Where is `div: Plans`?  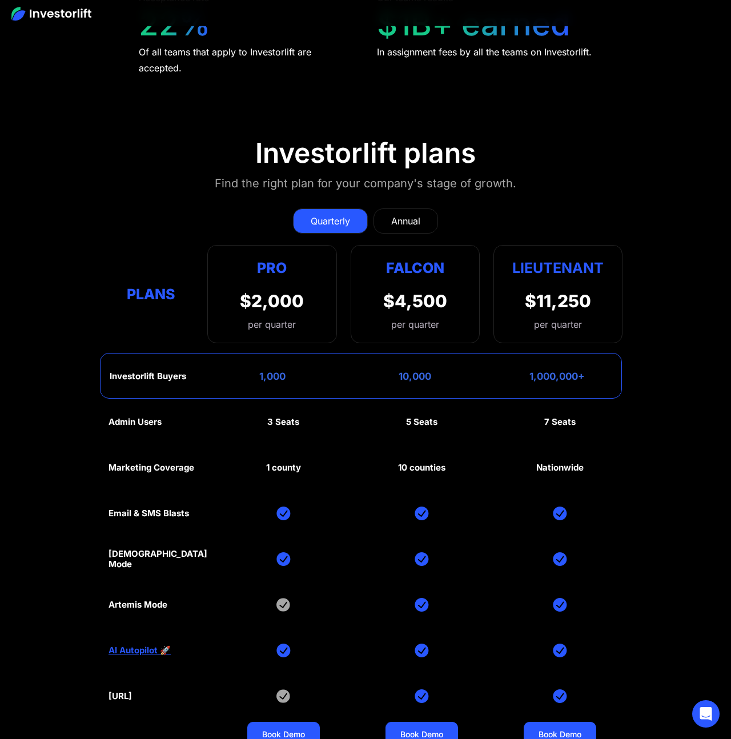 div: Plans is located at coordinates (151, 294).